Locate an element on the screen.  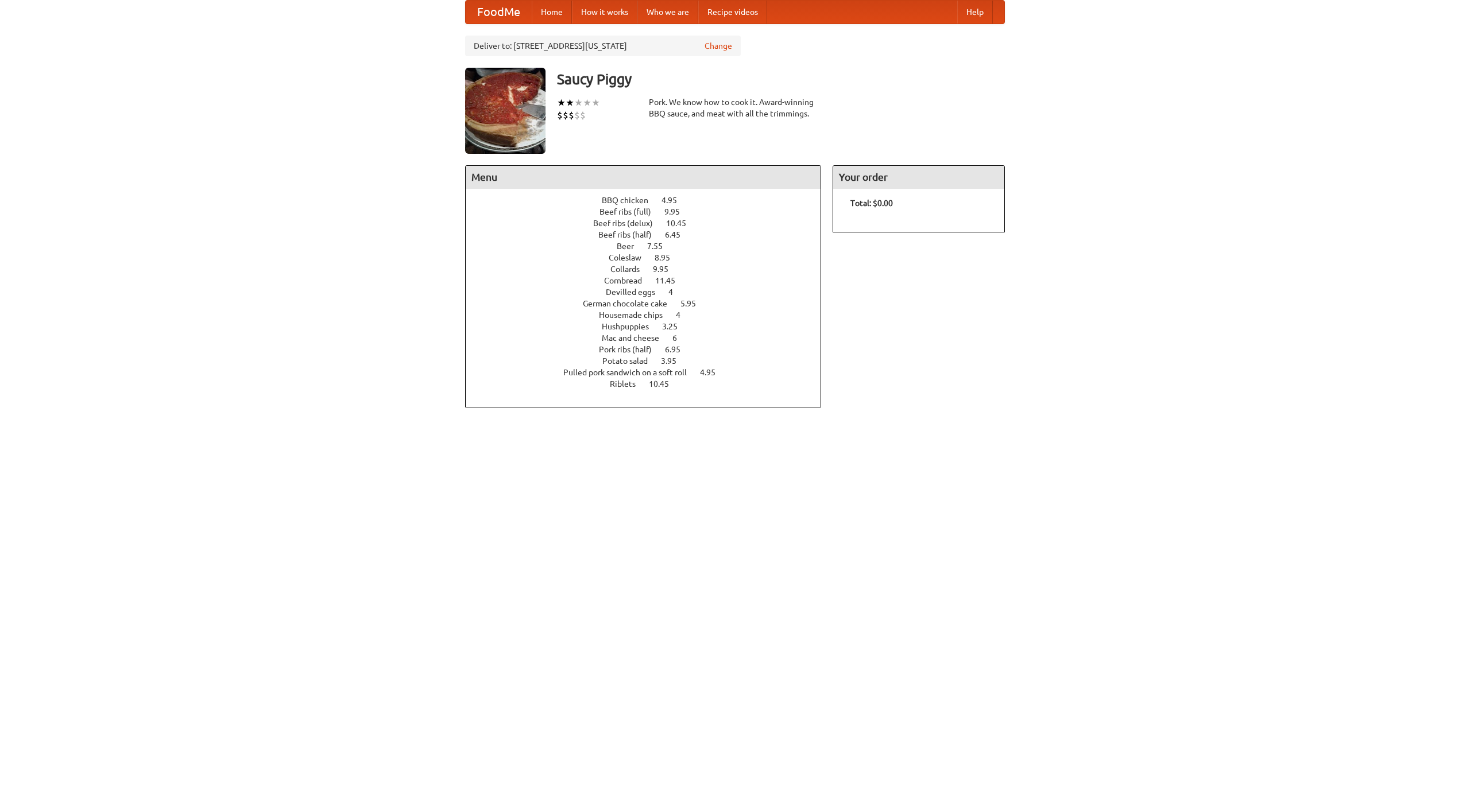
b: Total: $0.00 is located at coordinates (872, 203).